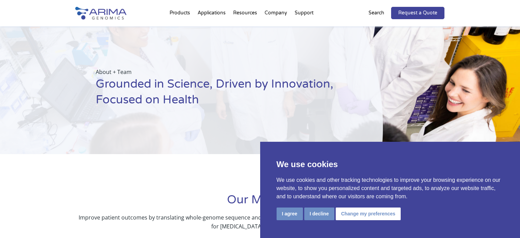 The image size is (520, 238). I want to click on h1: Grounded in Science, Driven by Innovation, Focused on Health, so click(222, 94).